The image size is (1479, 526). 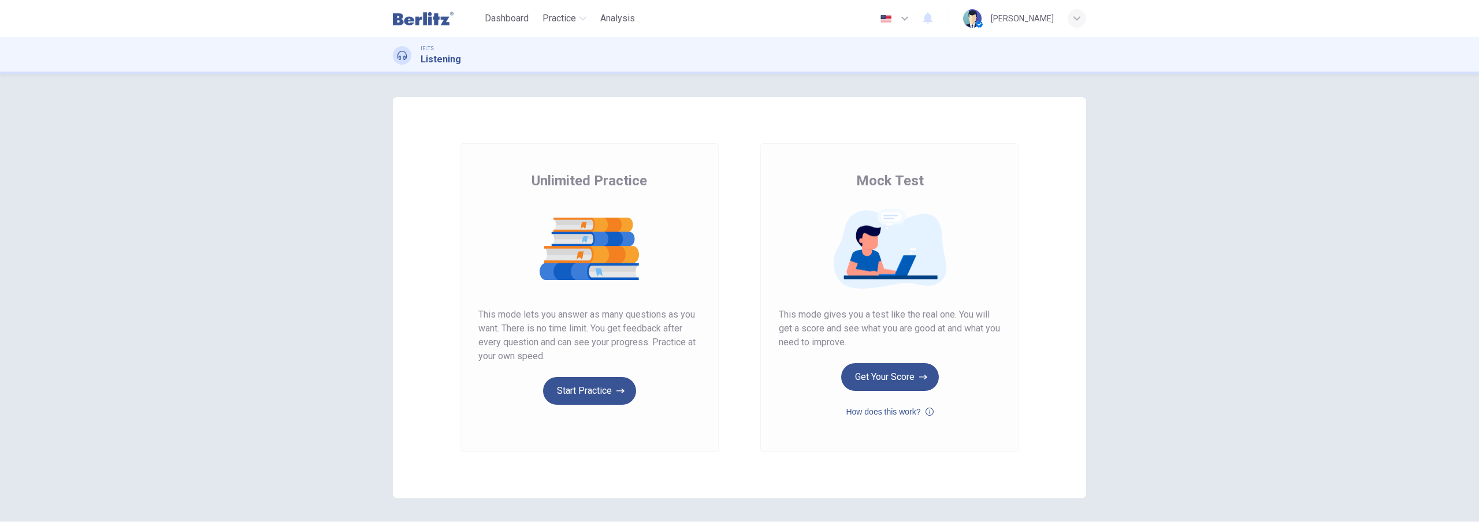 I want to click on span: This mode lets you answer as many questions as you want. There is no time limit. You get feedback..., so click(x=589, y=336).